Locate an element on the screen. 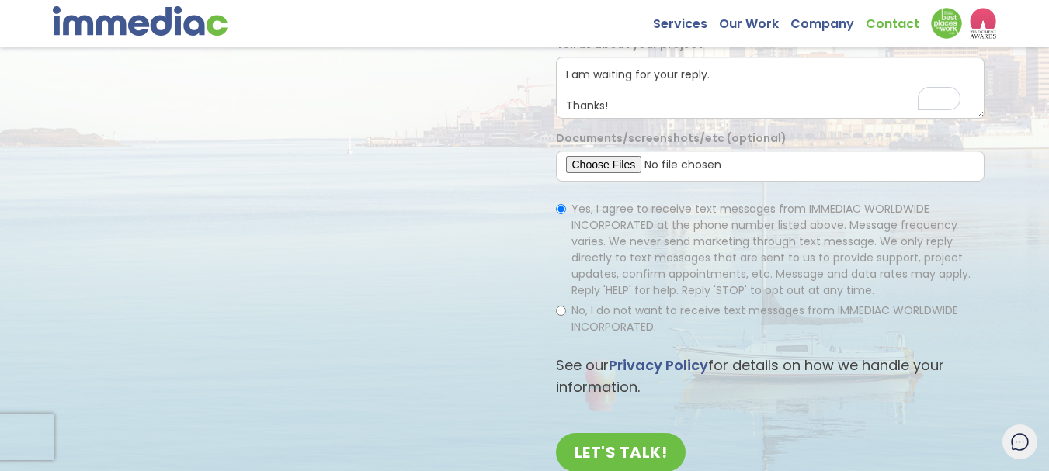 The height and width of the screenshot is (471, 1049). input: No, I do not want to receive text messages from IMMEDIAC WORLDWIDE INCORPORATED. is located at coordinates (560, 311).